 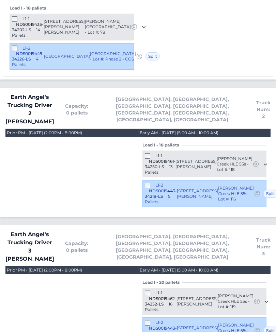 I want to click on span: Load 1 - 20 pallets, so click(x=162, y=283).